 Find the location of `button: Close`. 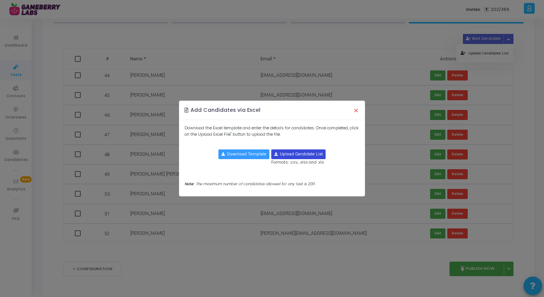

button: Close is located at coordinates (356, 110).